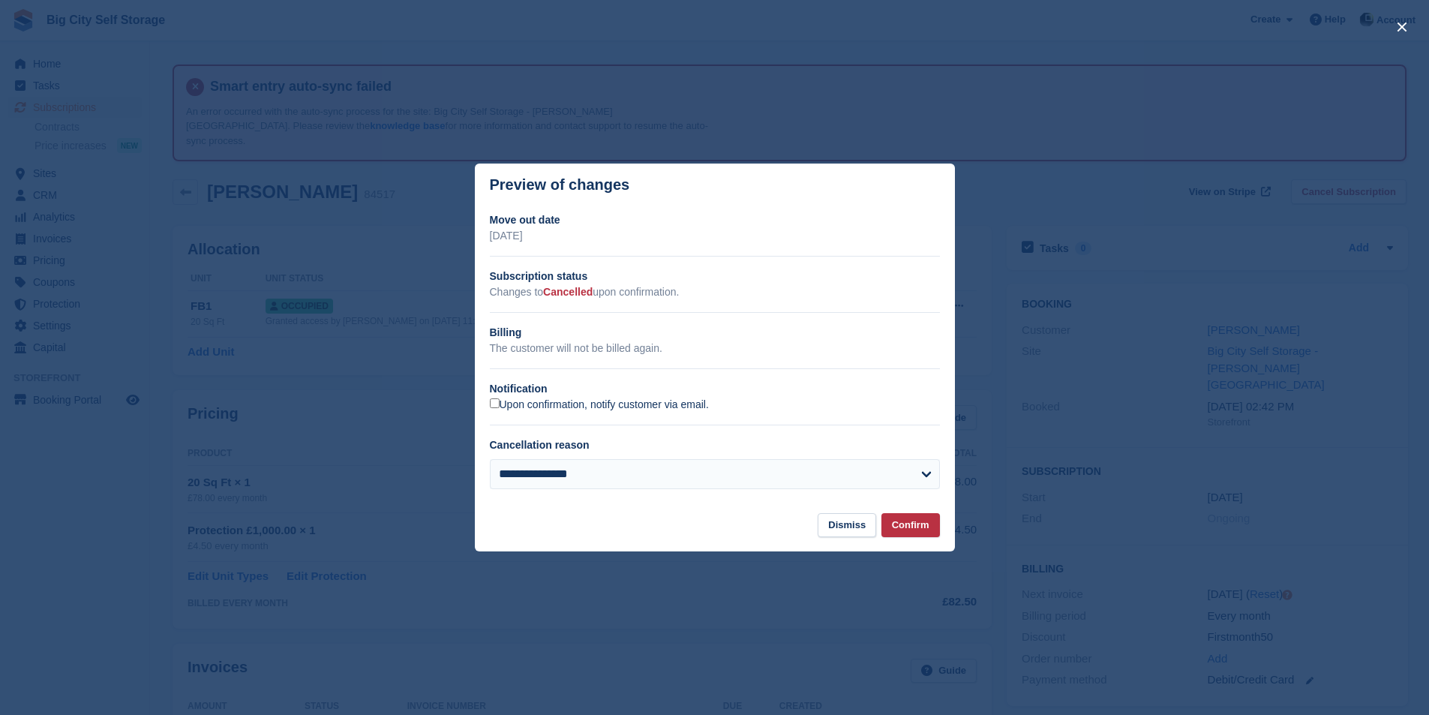  What do you see at coordinates (715, 348) in the screenshot?
I see `p: The customer will not be billed again.` at bounding box center [715, 348].